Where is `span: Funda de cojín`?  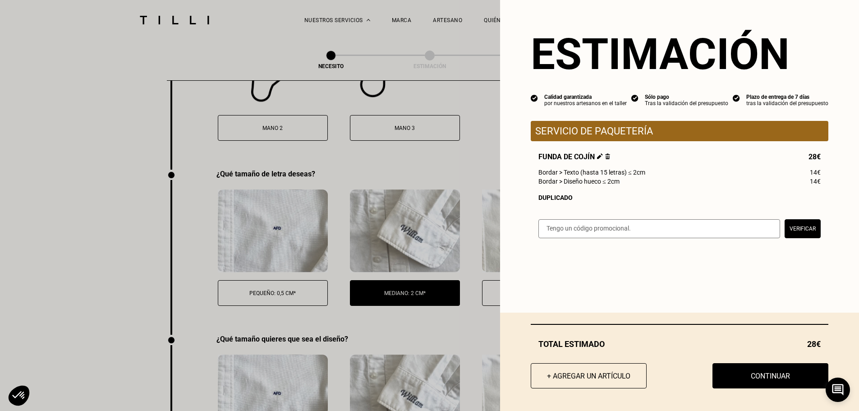
span: Funda de cojín is located at coordinates (574, 157).